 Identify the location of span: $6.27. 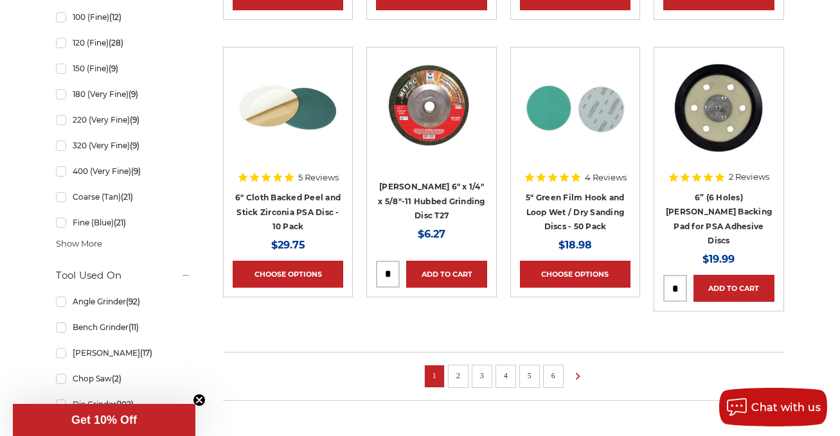
(431, 234).